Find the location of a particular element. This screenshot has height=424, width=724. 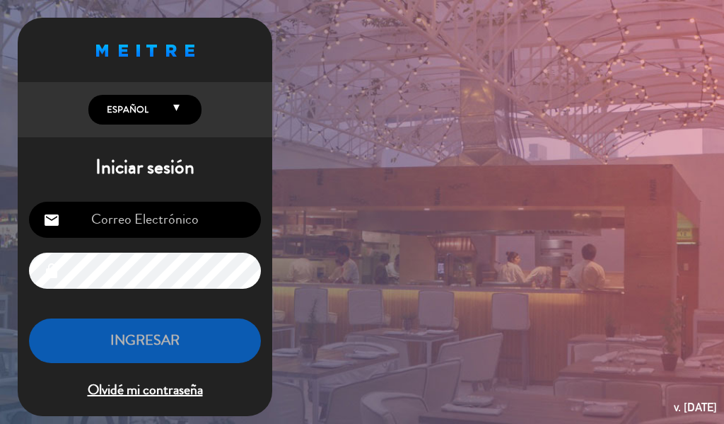

i: email is located at coordinates (52, 220).